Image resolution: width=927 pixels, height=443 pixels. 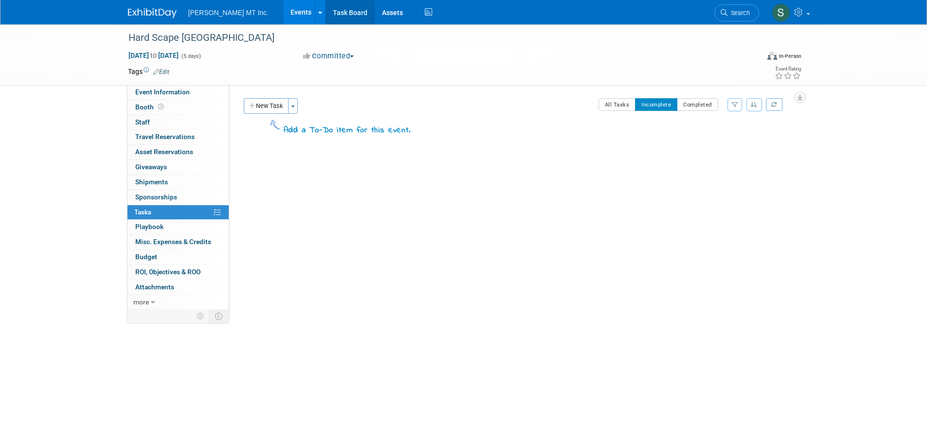 What do you see at coordinates (266, 106) in the screenshot?
I see `button: New Task` at bounding box center [266, 106].